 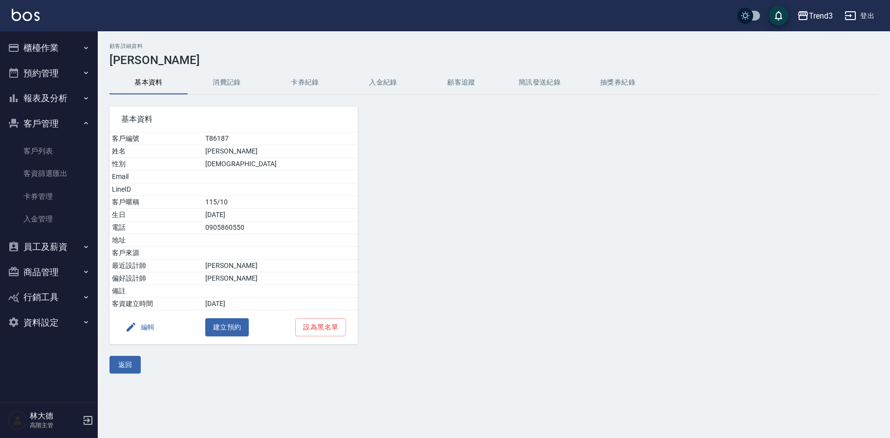 What do you see at coordinates (321, 327) in the screenshot?
I see `button: 設為黑名單` at bounding box center [321, 327].